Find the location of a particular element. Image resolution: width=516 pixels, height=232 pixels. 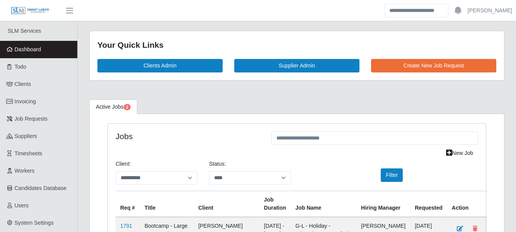

th: Job Name is located at coordinates (323, 204).